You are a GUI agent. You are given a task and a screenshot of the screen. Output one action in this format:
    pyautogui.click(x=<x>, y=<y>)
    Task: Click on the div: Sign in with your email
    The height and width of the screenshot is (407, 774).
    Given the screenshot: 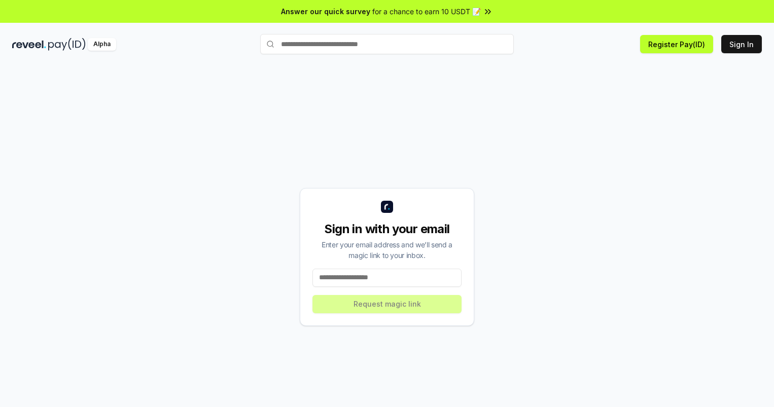 What is the action you would take?
    pyautogui.click(x=387, y=229)
    